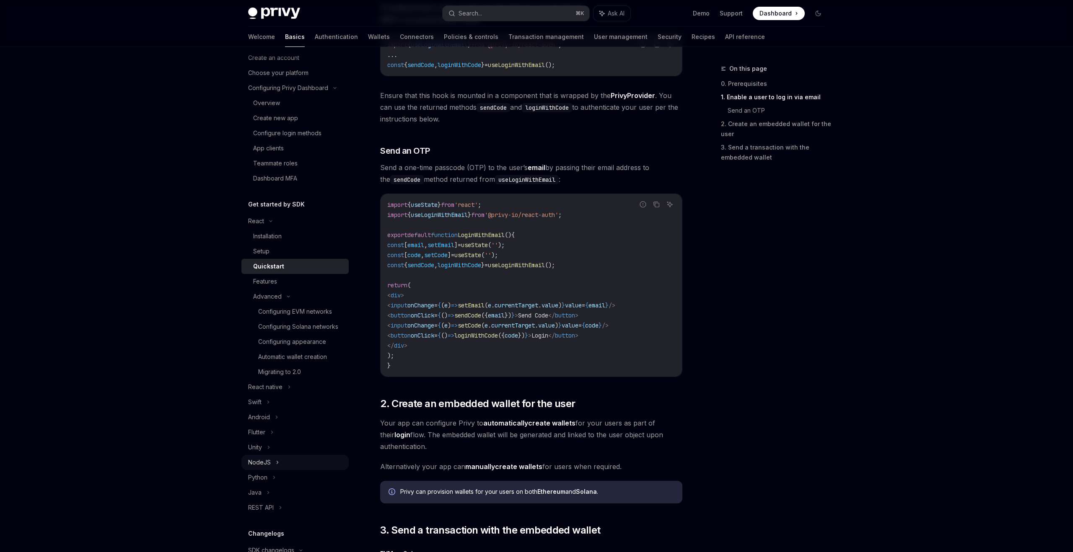  I want to click on a: App clients, so click(295, 148).